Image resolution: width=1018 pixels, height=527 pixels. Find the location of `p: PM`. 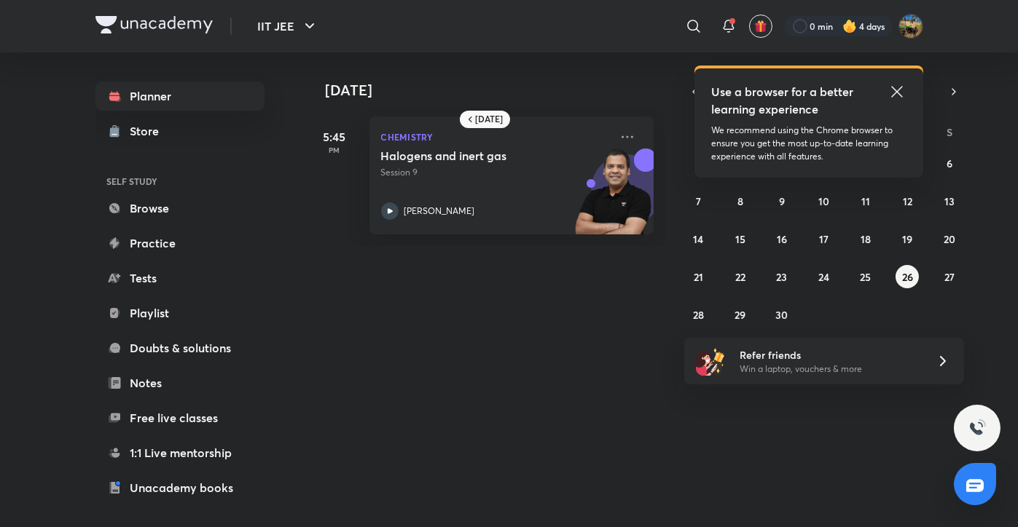

p: PM is located at coordinates (334, 150).